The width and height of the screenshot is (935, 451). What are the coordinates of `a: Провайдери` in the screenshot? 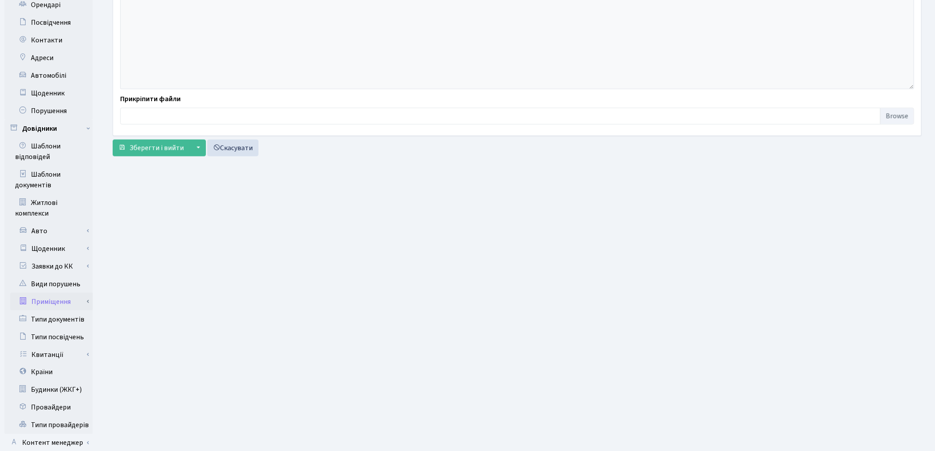 It's located at (49, 408).